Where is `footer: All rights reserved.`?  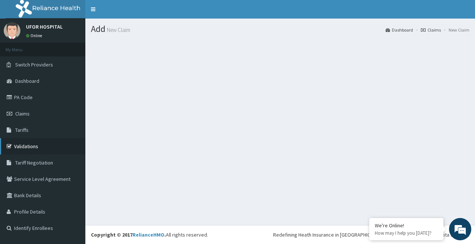 footer: All rights reserved. is located at coordinates (280, 234).